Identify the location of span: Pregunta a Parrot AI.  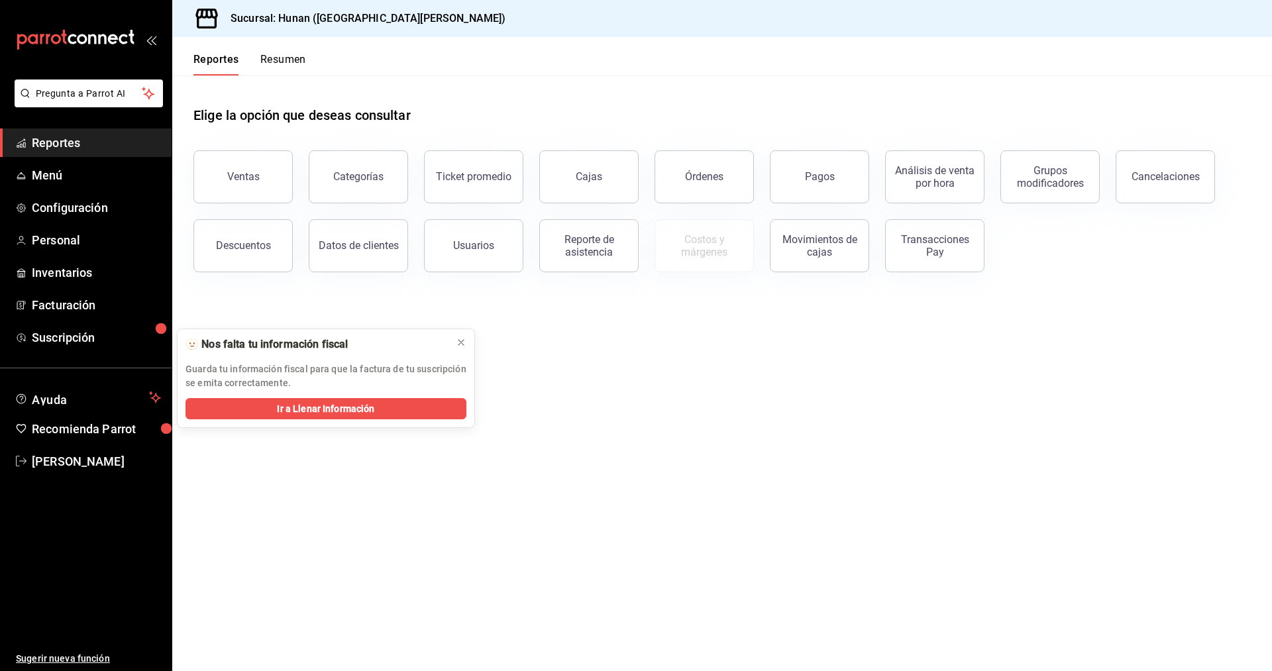
(89, 93).